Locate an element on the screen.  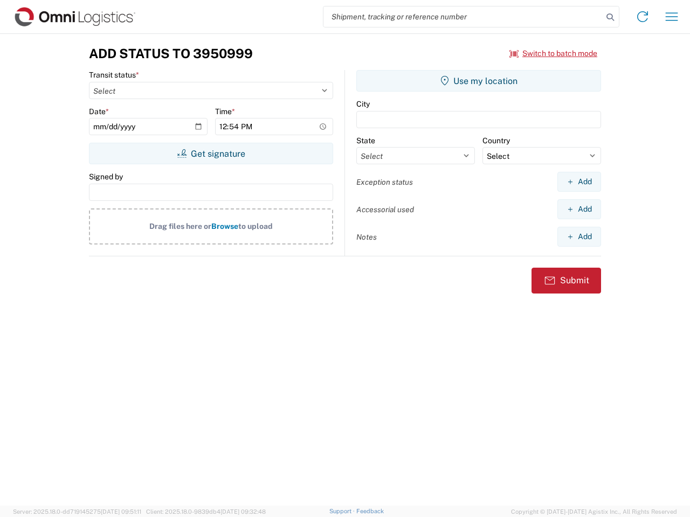
a: Feedback is located at coordinates (370, 511).